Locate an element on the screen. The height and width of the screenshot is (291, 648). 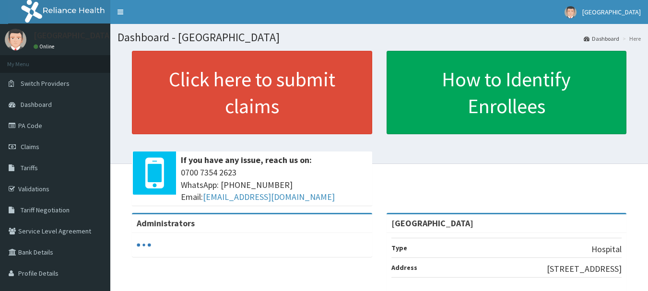
a: Click here to submit claims is located at coordinates (252, 93).